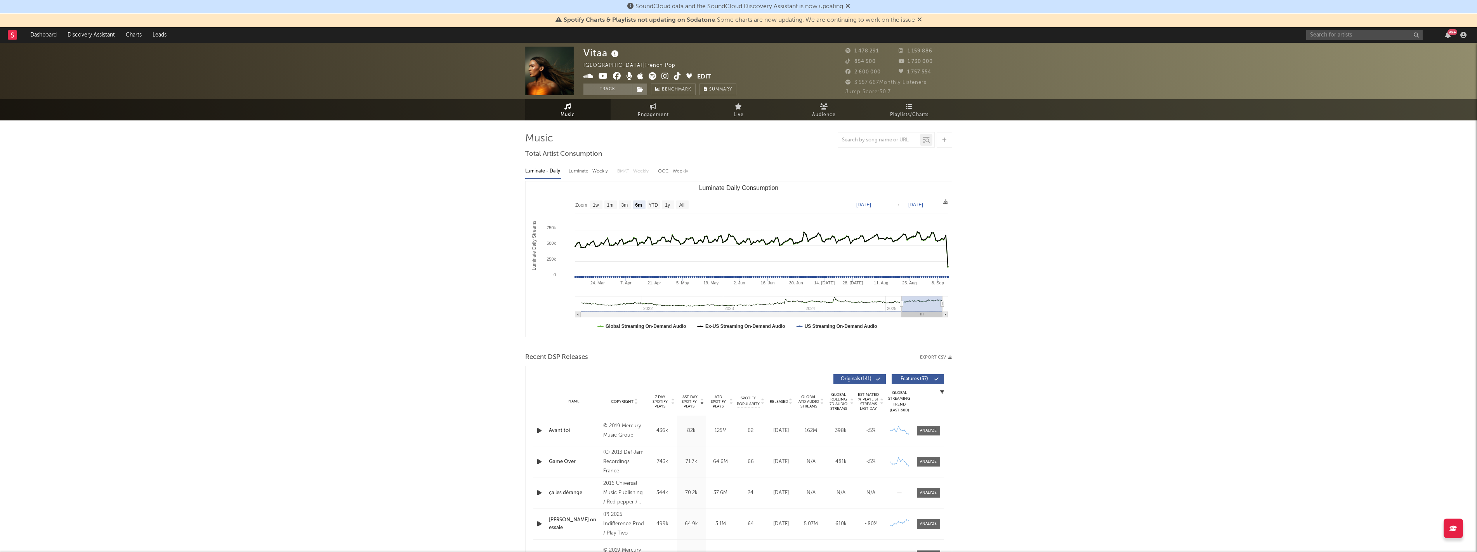 This screenshot has height=552, width=1477. I want to click on span: Originals ( 141 ), so click(856, 379).